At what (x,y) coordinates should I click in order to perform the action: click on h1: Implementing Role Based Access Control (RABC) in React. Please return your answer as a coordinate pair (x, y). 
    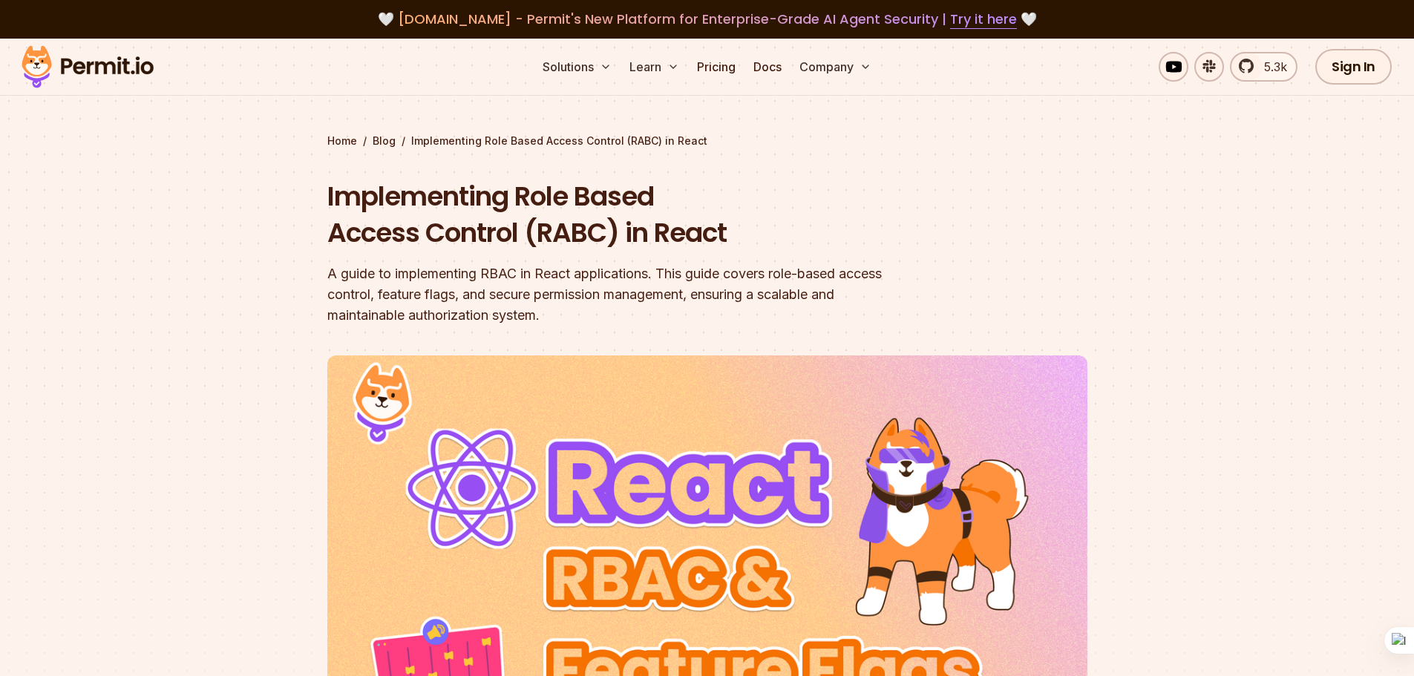
    Looking at the image, I should click on (612, 214).